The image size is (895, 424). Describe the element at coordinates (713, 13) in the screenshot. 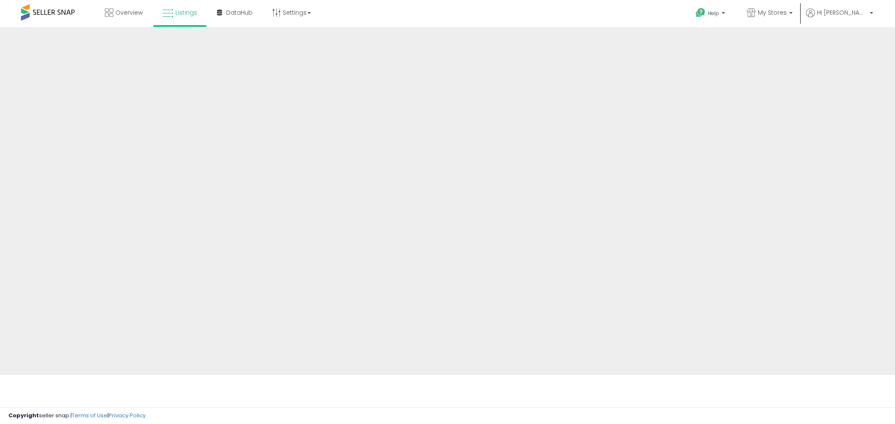

I see `span: Help` at that location.